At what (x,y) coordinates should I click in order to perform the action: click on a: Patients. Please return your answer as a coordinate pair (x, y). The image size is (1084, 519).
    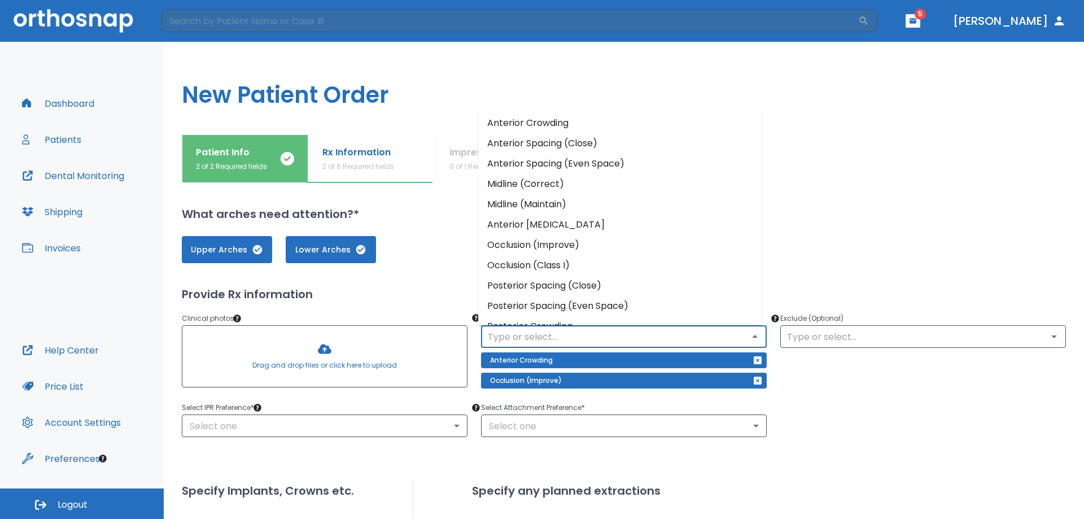
    Looking at the image, I should click on (51, 139).